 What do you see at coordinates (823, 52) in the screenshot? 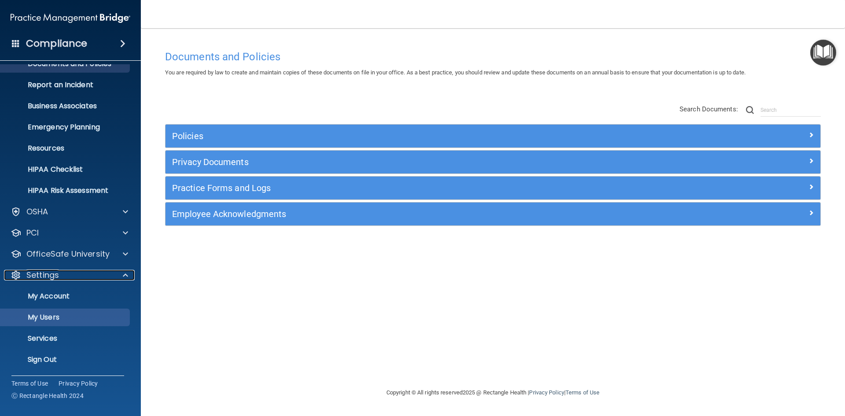
I see `button: Open Resource Center` at bounding box center [823, 52].